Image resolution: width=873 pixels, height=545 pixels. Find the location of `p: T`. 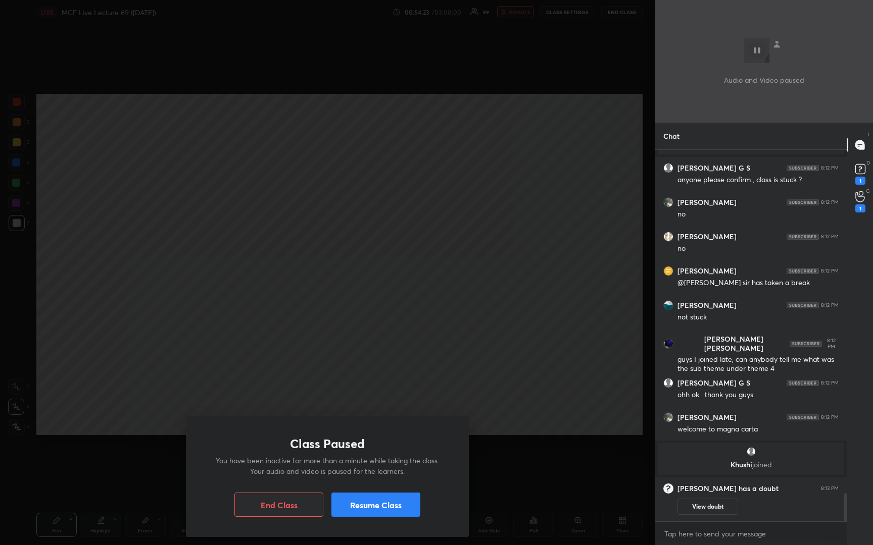

p: T is located at coordinates (868, 134).